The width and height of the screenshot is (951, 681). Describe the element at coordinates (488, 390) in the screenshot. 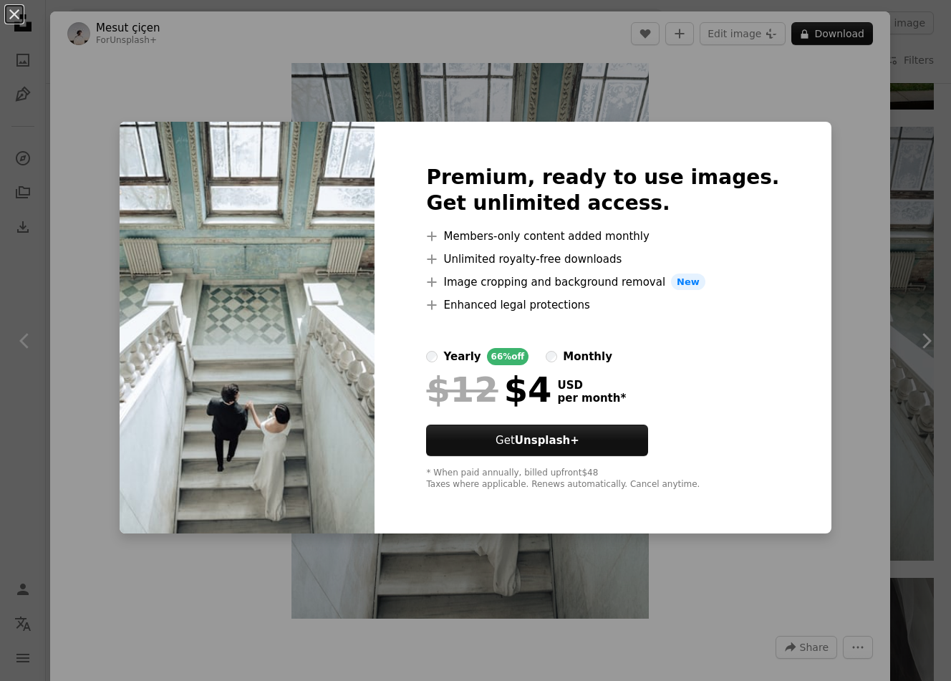

I see `div: $4` at that location.